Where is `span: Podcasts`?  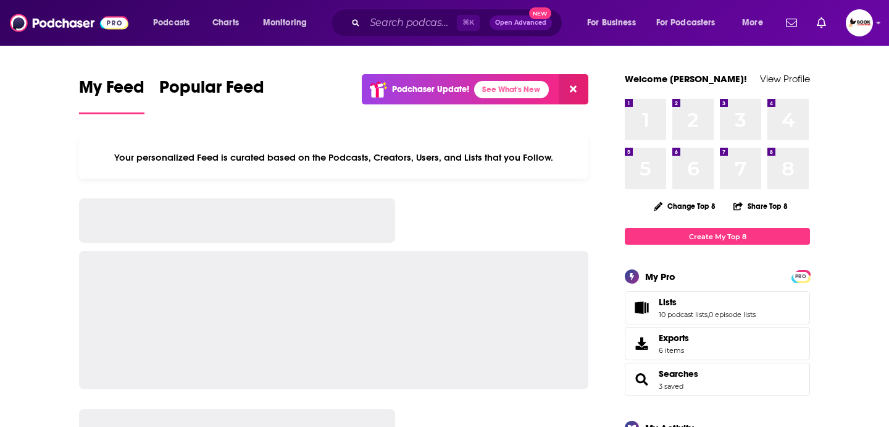 span: Podcasts is located at coordinates (171, 23).